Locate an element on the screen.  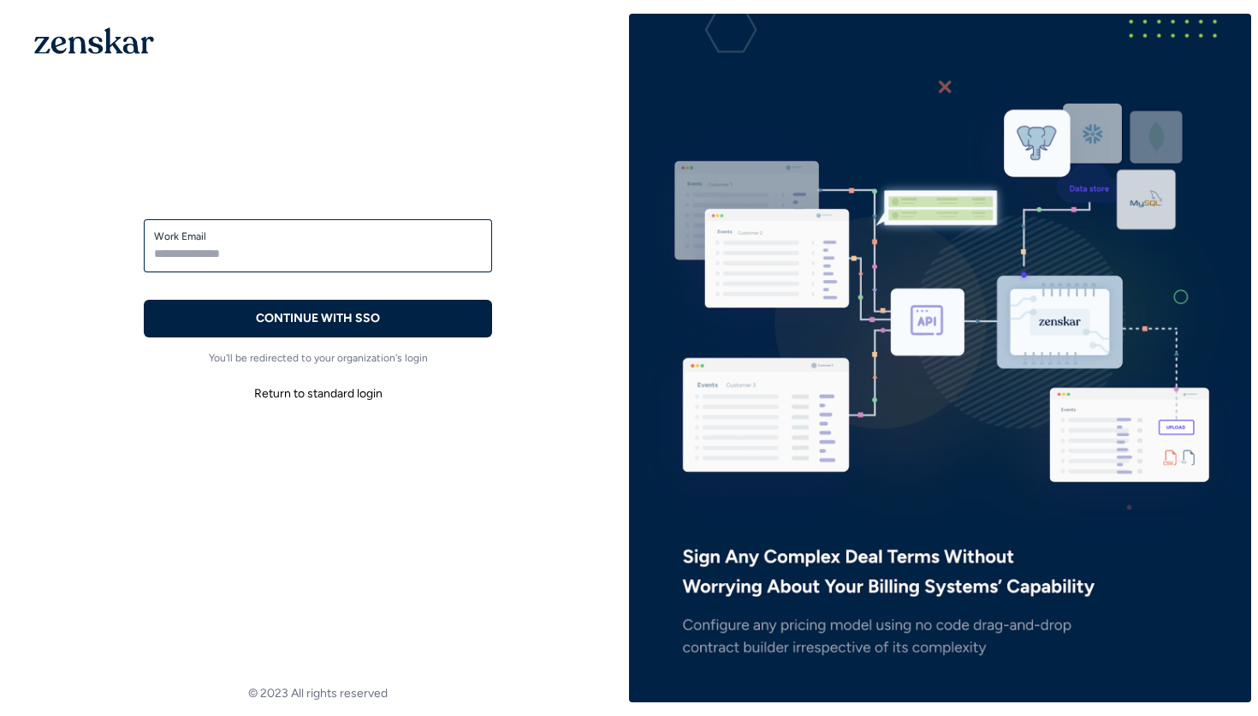
footer: © 2023 All rights reserved is located at coordinates (318, 693).